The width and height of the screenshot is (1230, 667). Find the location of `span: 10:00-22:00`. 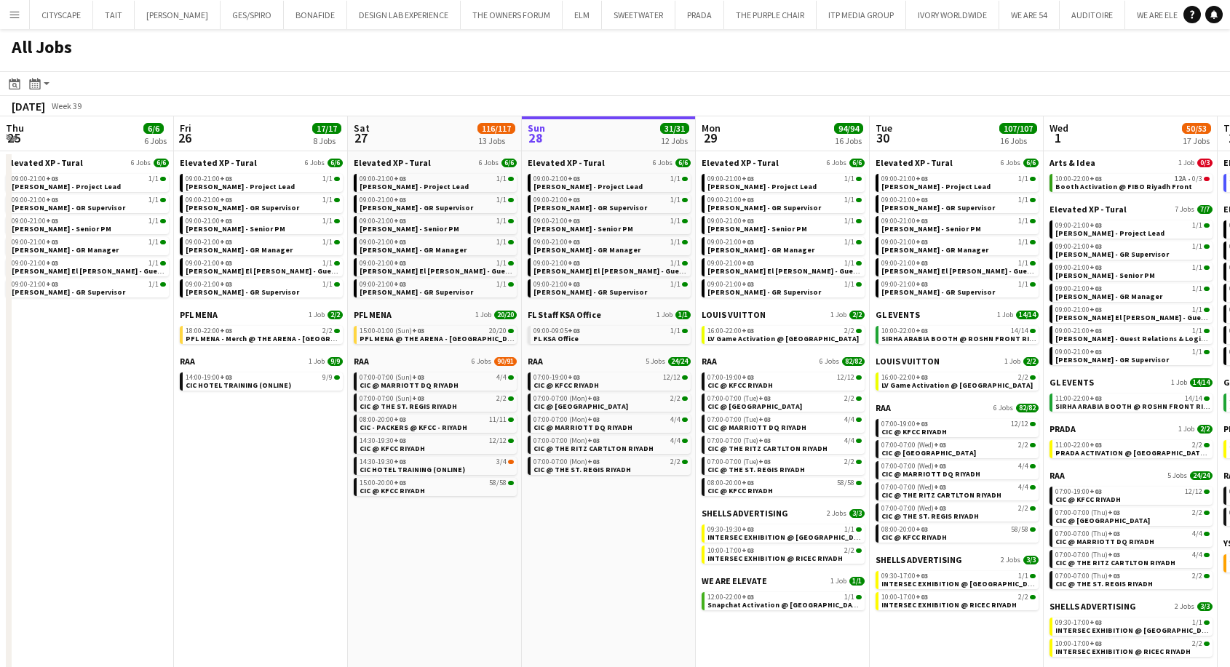

span: 10:00-22:00 is located at coordinates (1079, 179).